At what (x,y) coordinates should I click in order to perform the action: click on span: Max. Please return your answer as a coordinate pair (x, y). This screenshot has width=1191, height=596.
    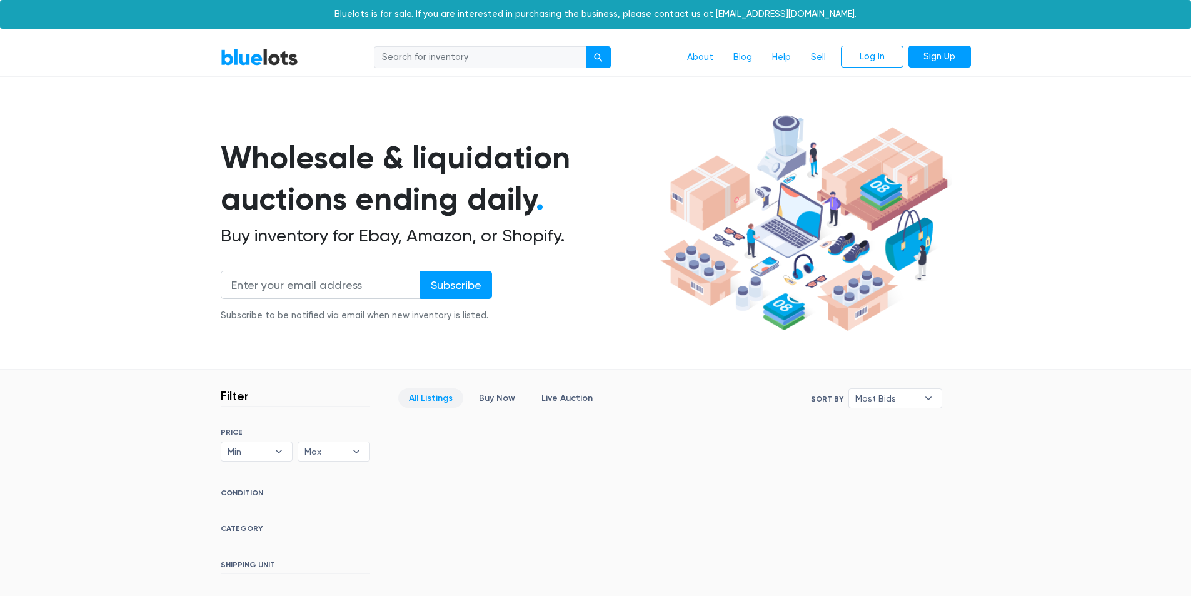
    Looking at the image, I should click on (325, 451).